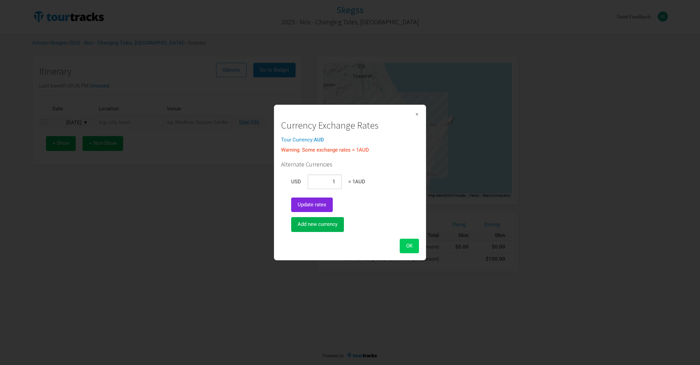 The width and height of the screenshot is (700, 365). I want to click on div: Tour Currency:, so click(350, 140).